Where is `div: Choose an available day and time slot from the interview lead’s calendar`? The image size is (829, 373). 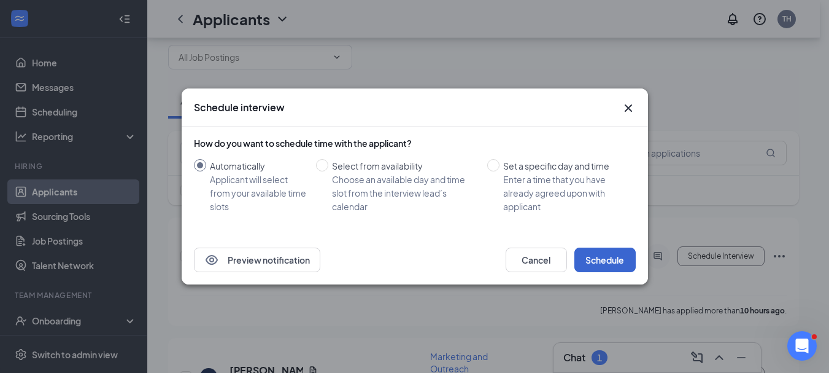
div: Choose an available day and time slot from the interview lead’s calendar is located at coordinates (404, 193).